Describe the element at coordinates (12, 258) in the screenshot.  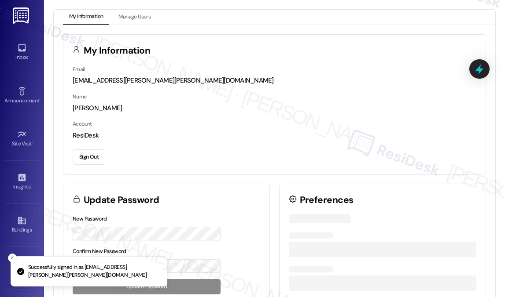
I see `button: Close toast` at that location.